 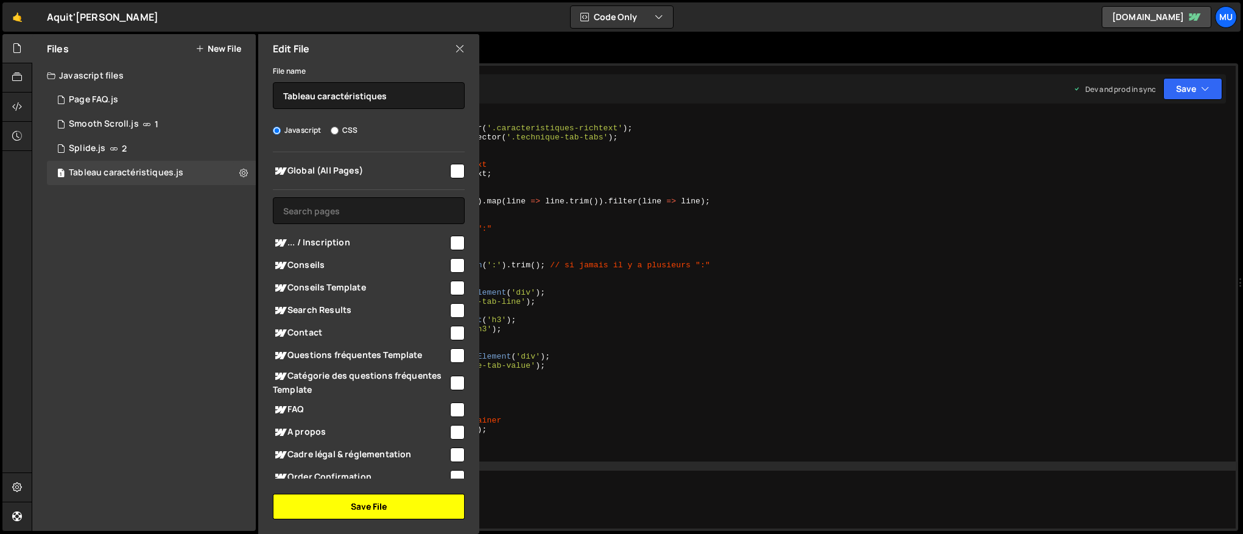 I want to click on input: Search pages, so click(x=368, y=211).